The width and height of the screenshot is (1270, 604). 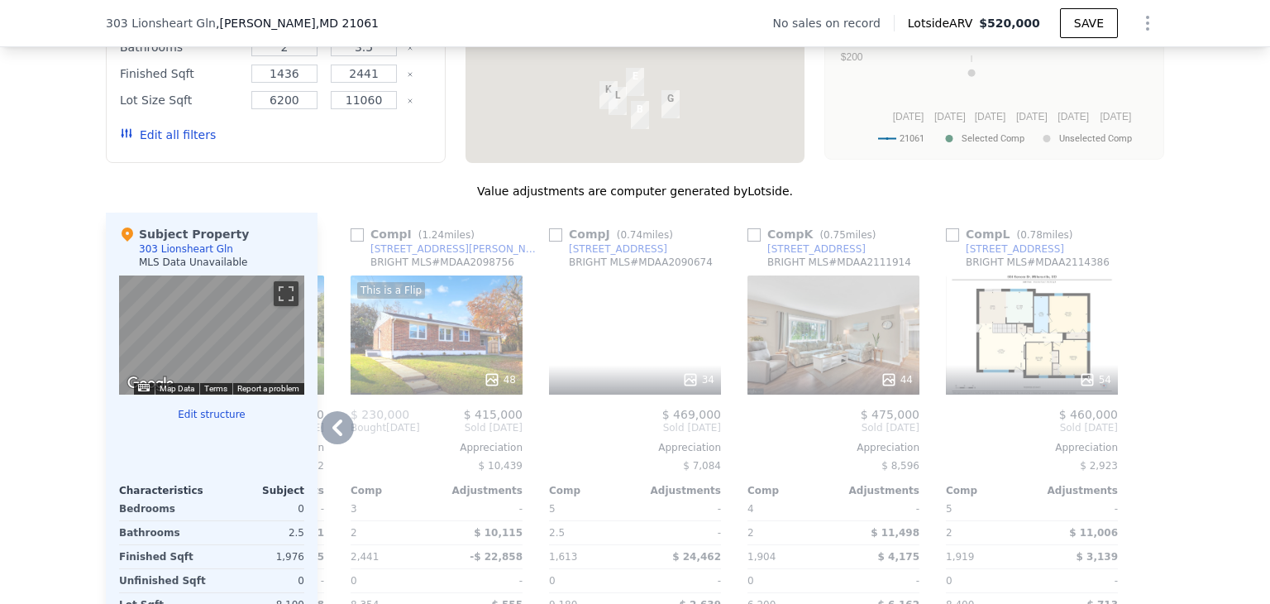 What do you see at coordinates (635, 82) in the screenshot?
I see `div: 425 Old Mill Rd` at bounding box center [635, 82].